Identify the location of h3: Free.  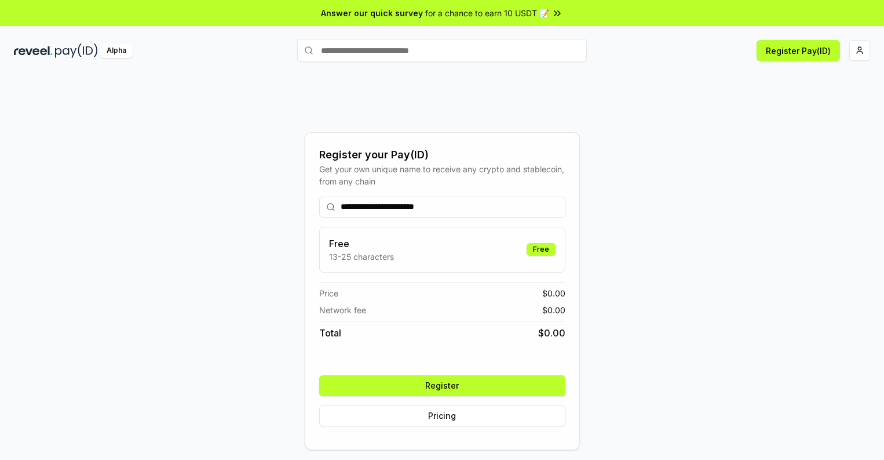
(362, 243).